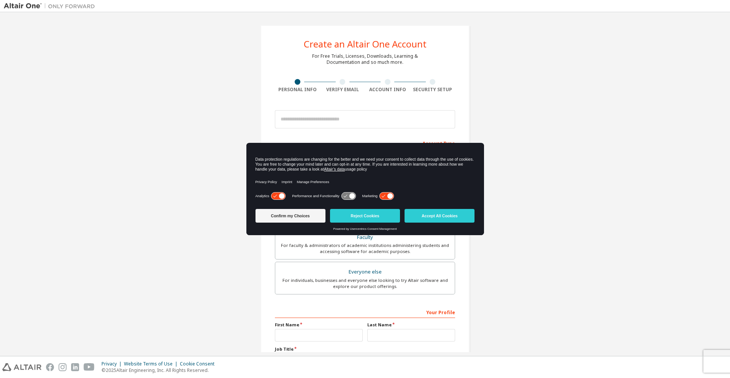  I want to click on div: Account Info, so click(387, 90).